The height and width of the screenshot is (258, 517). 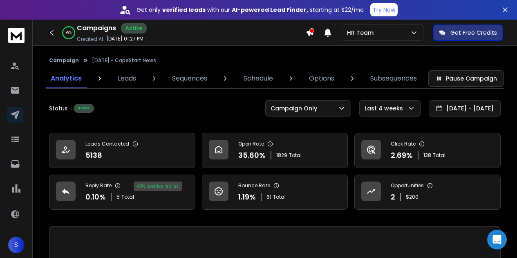 I want to click on a: Sequences, so click(x=190, y=79).